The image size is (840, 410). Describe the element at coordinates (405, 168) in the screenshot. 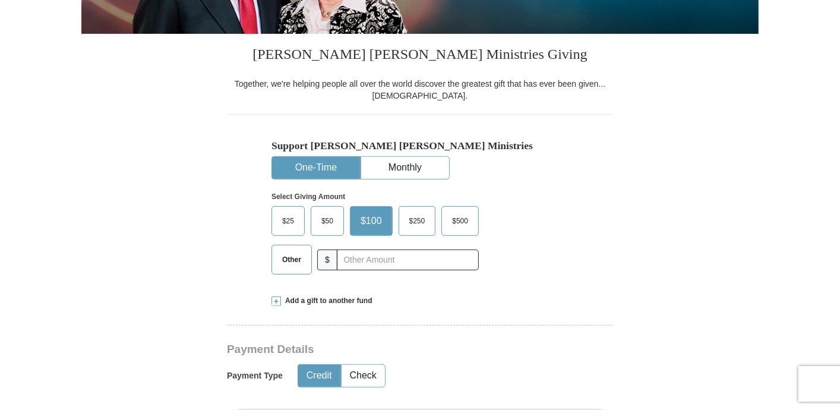

I see `button: Monthly` at that location.